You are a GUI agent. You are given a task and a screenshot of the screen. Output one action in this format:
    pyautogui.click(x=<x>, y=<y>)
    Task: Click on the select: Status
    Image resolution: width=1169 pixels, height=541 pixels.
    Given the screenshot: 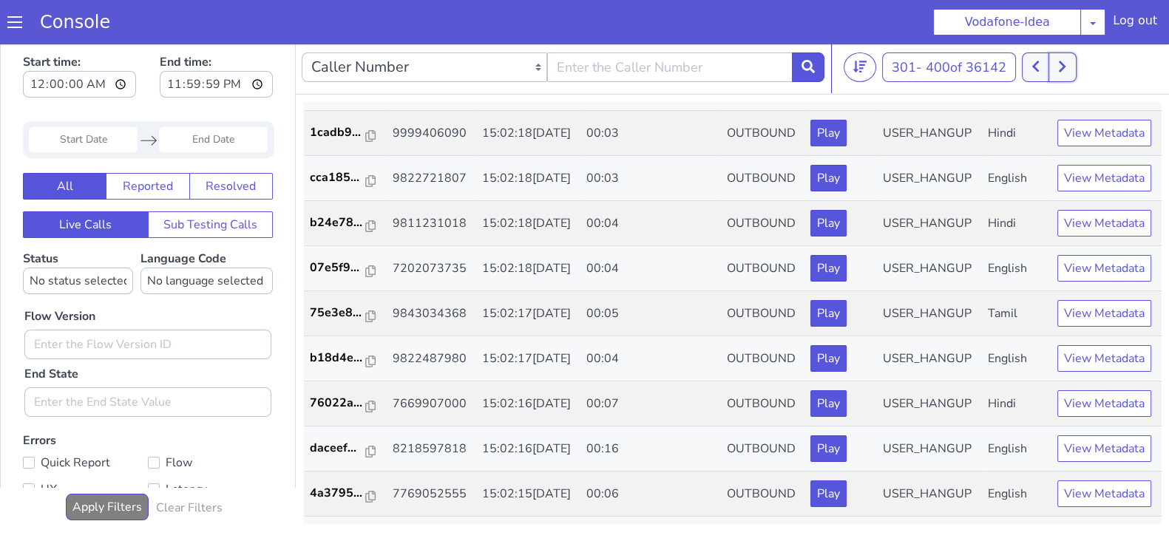 What is the action you would take?
    pyautogui.click(x=78, y=240)
    